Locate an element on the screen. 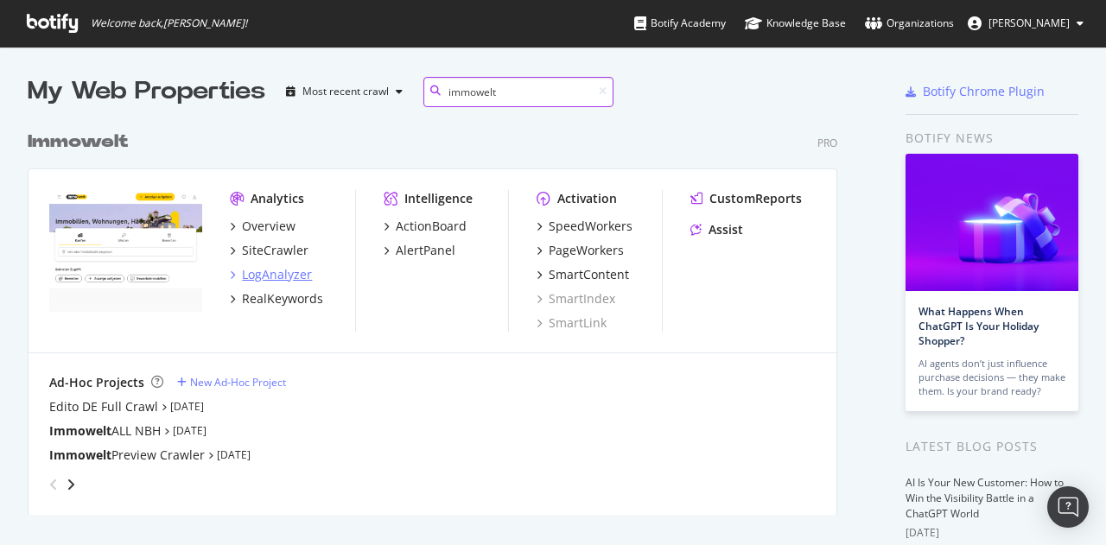 The width and height of the screenshot is (1106, 545). a: New Ad-Hoc Project is located at coordinates (232, 382).